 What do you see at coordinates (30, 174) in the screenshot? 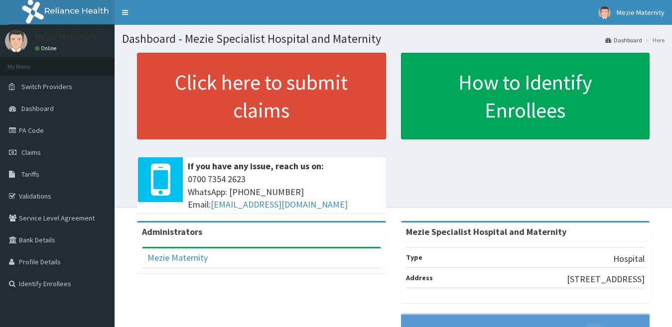
I see `span: Tariffs` at bounding box center [30, 174].